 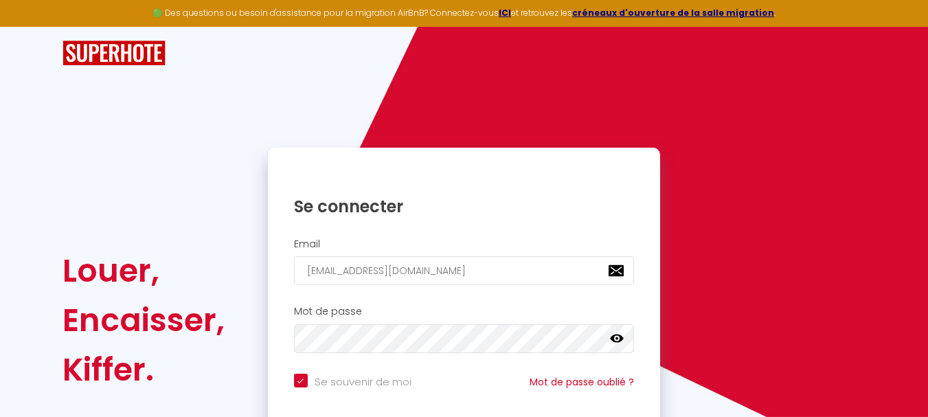 What do you see at coordinates (464, 271) in the screenshot?
I see `input: Ton Email` at bounding box center [464, 271].